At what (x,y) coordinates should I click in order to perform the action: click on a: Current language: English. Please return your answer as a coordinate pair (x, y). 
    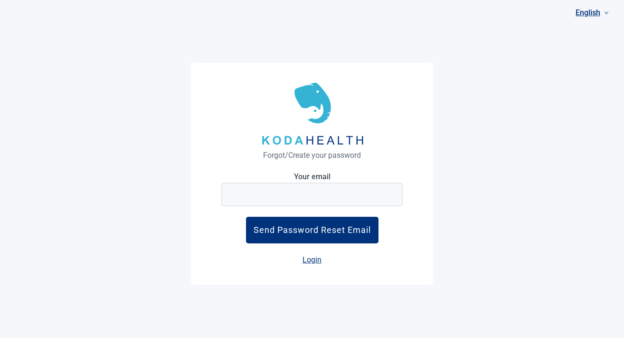
    Looking at the image, I should click on (593, 12).